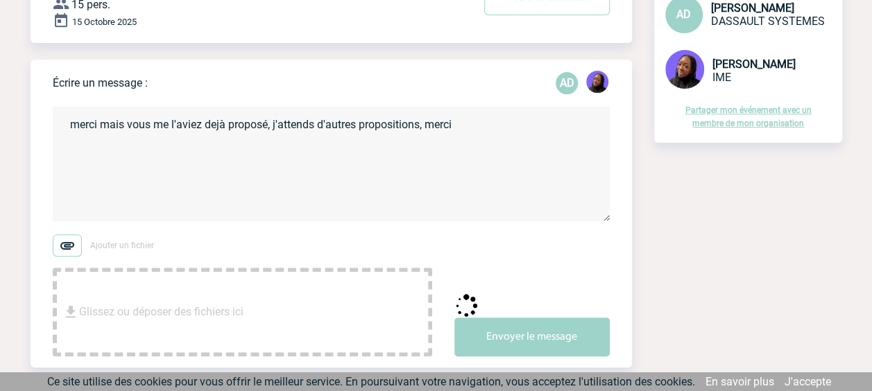 Image resolution: width=872 pixels, height=391 pixels. I want to click on p: Écrire un message :, so click(100, 83).